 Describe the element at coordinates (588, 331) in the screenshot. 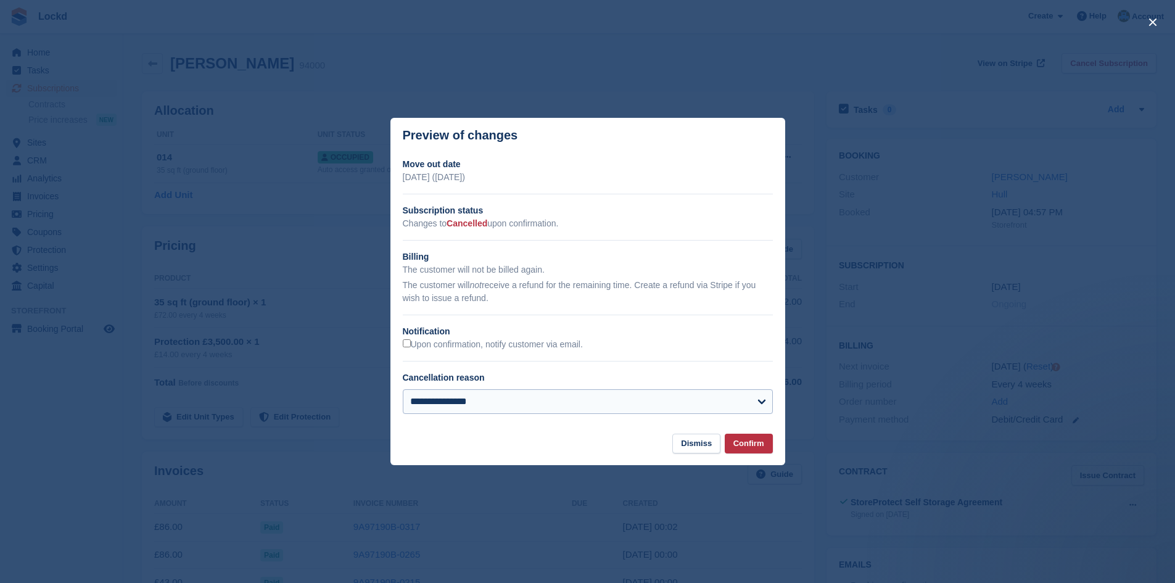

I see `h2: Notification` at that location.